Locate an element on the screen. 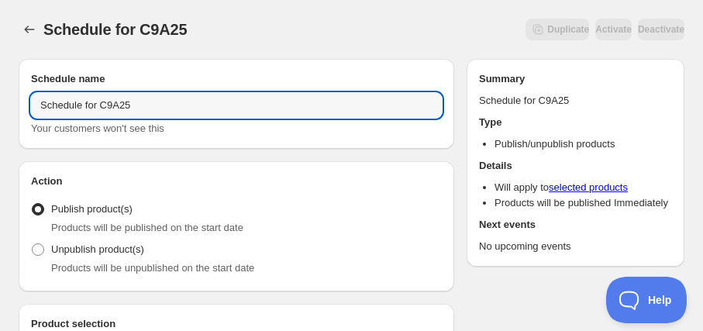  span: Your customers won't see this is located at coordinates (98, 128).